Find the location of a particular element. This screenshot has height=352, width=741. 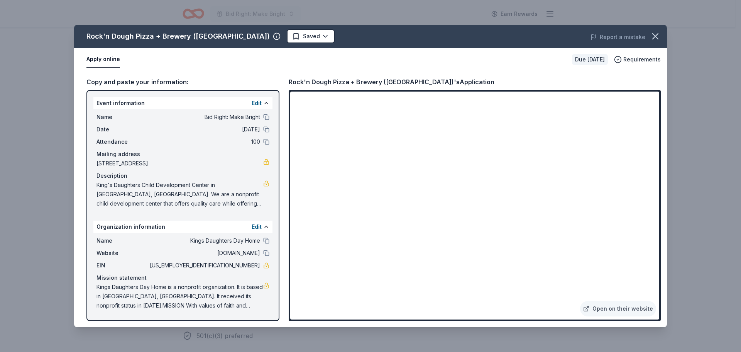

button: Apply online is located at coordinates (103, 59).